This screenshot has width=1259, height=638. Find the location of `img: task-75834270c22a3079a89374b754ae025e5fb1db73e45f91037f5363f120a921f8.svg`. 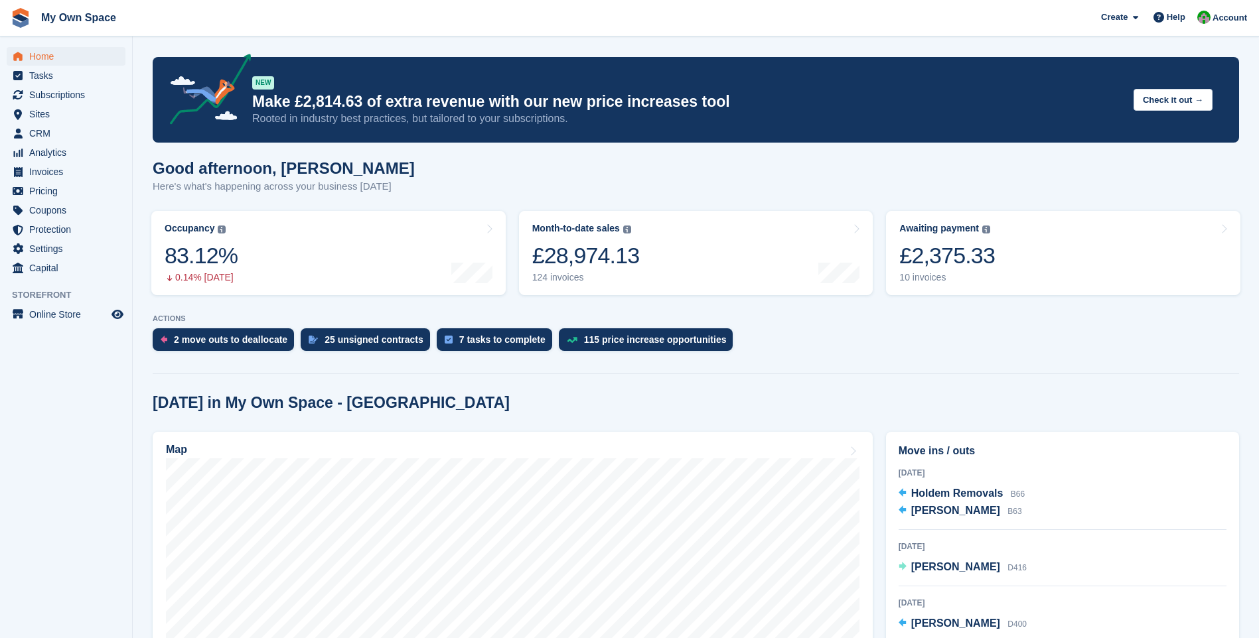

img: task-75834270c22a3079a89374b754ae025e5fb1db73e45f91037f5363f120a921f8.svg is located at coordinates (449, 340).